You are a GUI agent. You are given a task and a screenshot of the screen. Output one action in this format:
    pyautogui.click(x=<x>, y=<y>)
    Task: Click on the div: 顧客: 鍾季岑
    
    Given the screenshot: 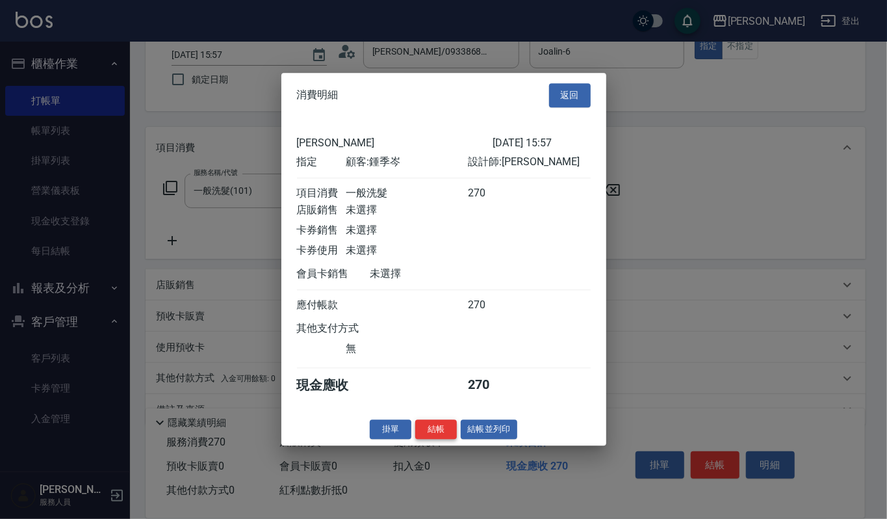 What is the action you would take?
    pyautogui.click(x=407, y=162)
    